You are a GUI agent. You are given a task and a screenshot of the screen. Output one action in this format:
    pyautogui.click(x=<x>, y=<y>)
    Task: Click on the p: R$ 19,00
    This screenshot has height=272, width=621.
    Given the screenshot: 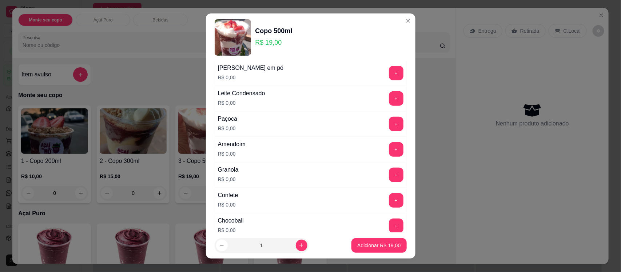 What is the action you would take?
    pyautogui.click(x=274, y=43)
    